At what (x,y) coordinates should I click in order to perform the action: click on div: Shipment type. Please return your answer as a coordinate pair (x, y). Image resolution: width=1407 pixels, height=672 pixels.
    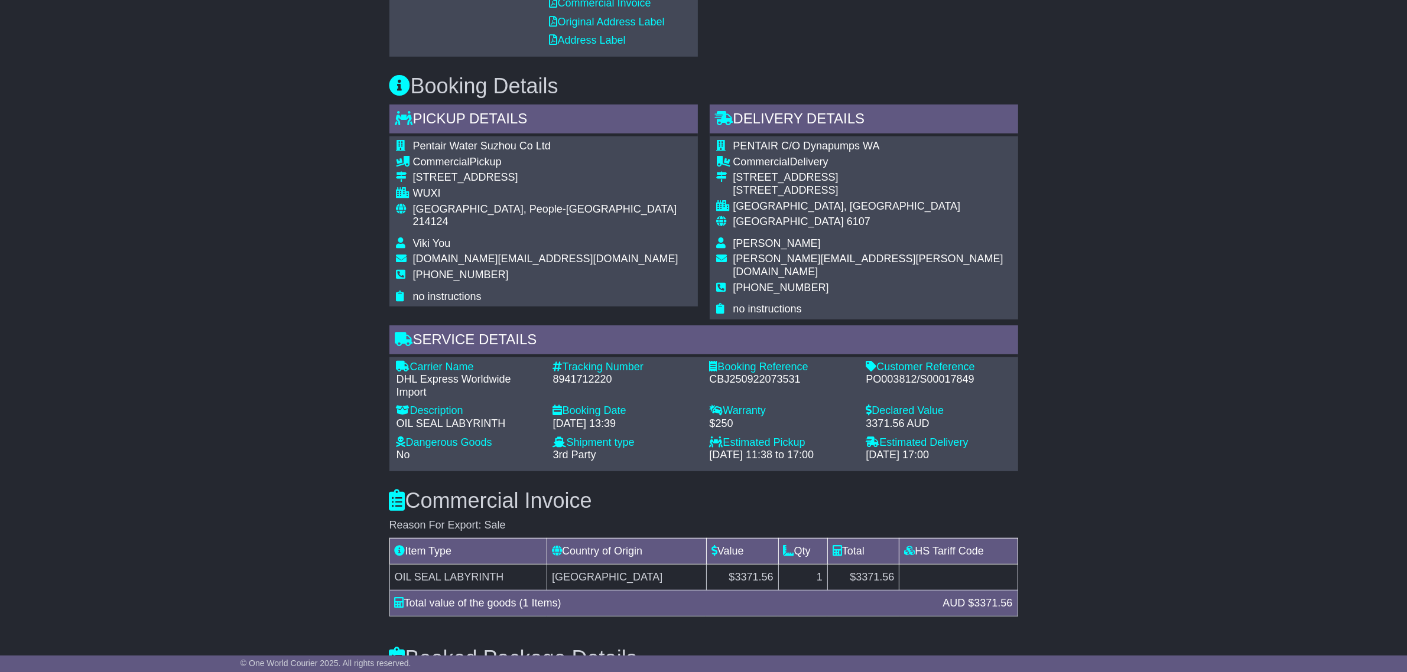
    Looking at the image, I should click on (625, 443).